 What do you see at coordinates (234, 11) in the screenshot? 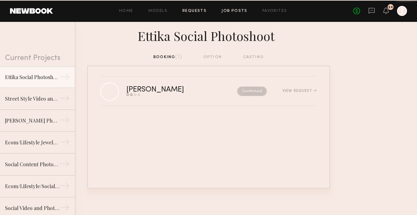
I see `a: Job Posts` at bounding box center [234, 11].